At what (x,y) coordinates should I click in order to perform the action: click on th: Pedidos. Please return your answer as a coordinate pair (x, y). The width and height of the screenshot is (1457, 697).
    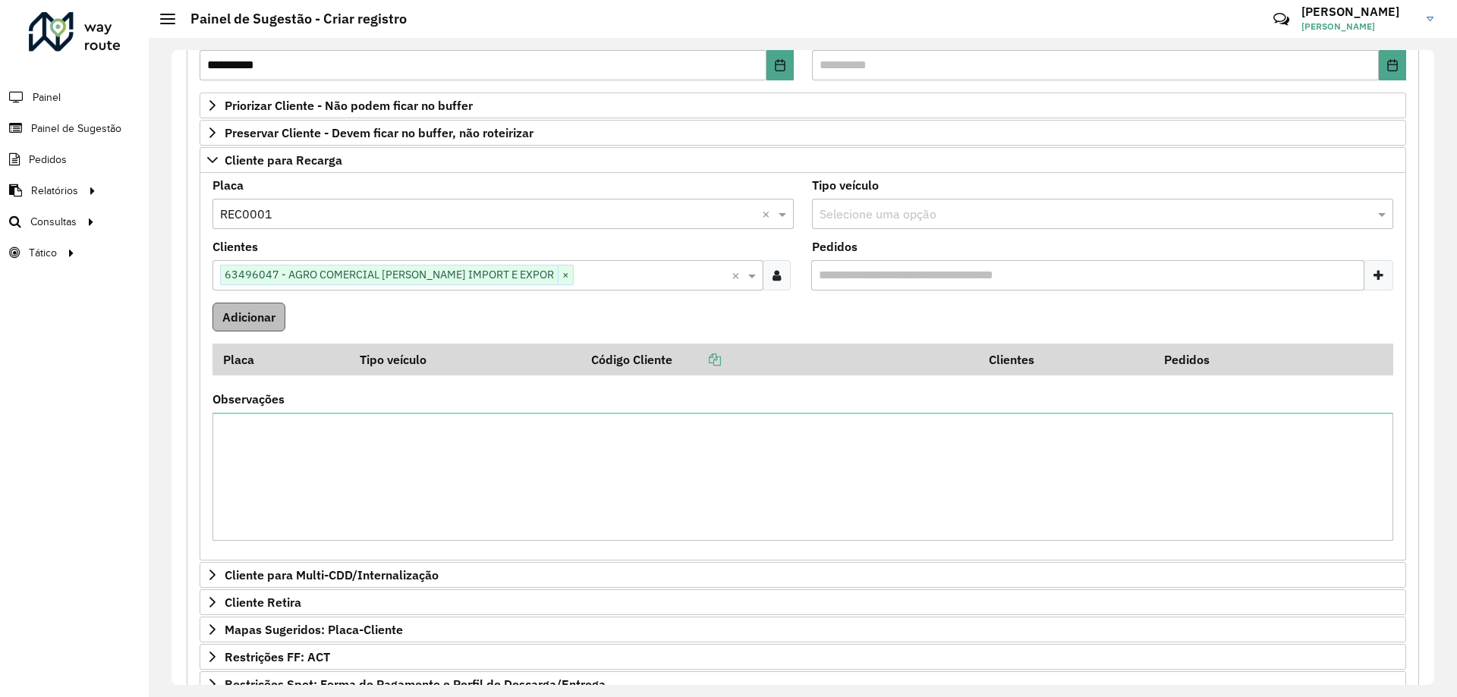
    Looking at the image, I should click on (1241, 360).